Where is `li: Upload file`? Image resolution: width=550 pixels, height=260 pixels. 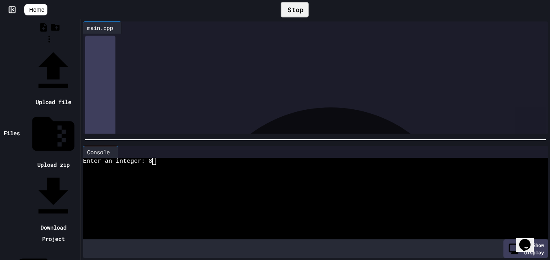
li: Upload file is located at coordinates (53, 77).